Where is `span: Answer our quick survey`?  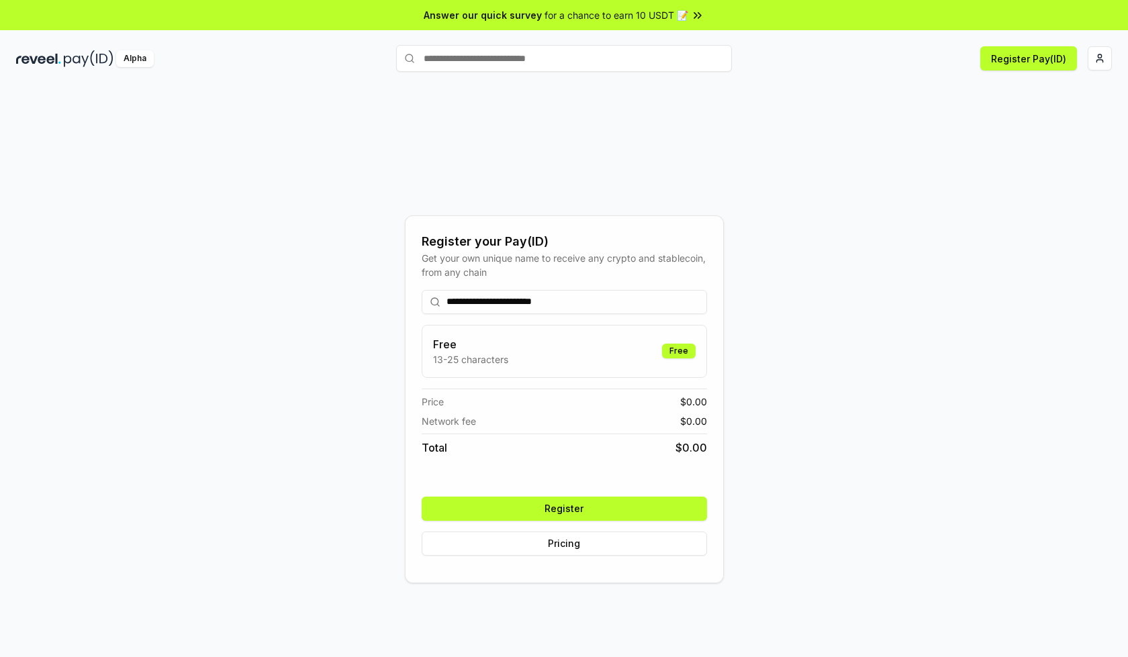 span: Answer our quick survey is located at coordinates (483, 15).